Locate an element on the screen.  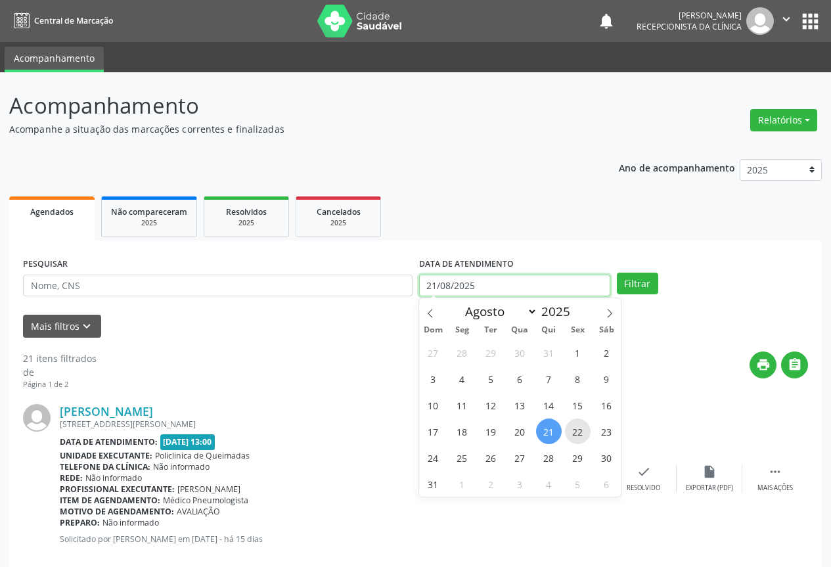
span: Sáb is located at coordinates (607, 330).